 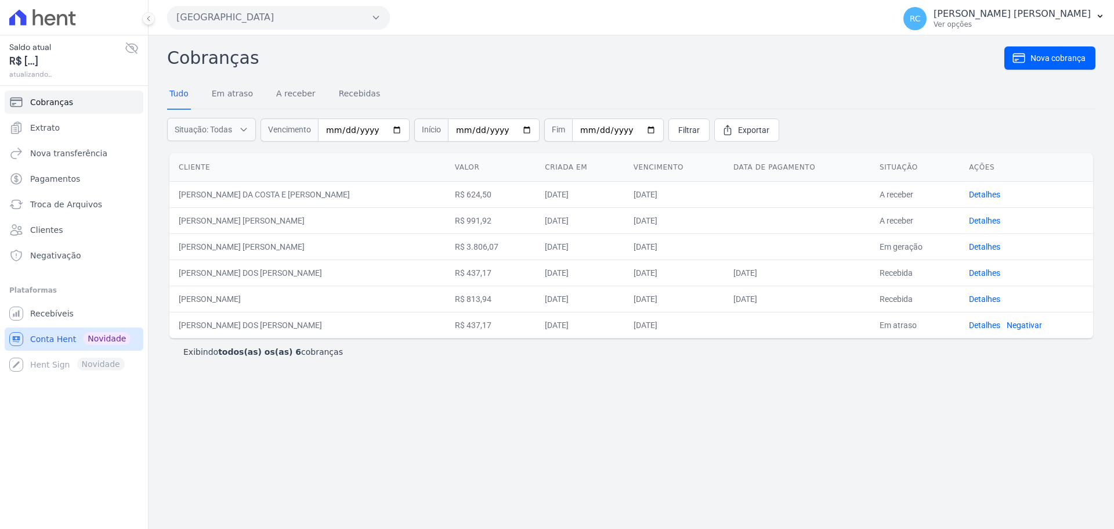 What do you see at coordinates (1058, 58) in the screenshot?
I see `span: Nova cobrança` at bounding box center [1058, 58].